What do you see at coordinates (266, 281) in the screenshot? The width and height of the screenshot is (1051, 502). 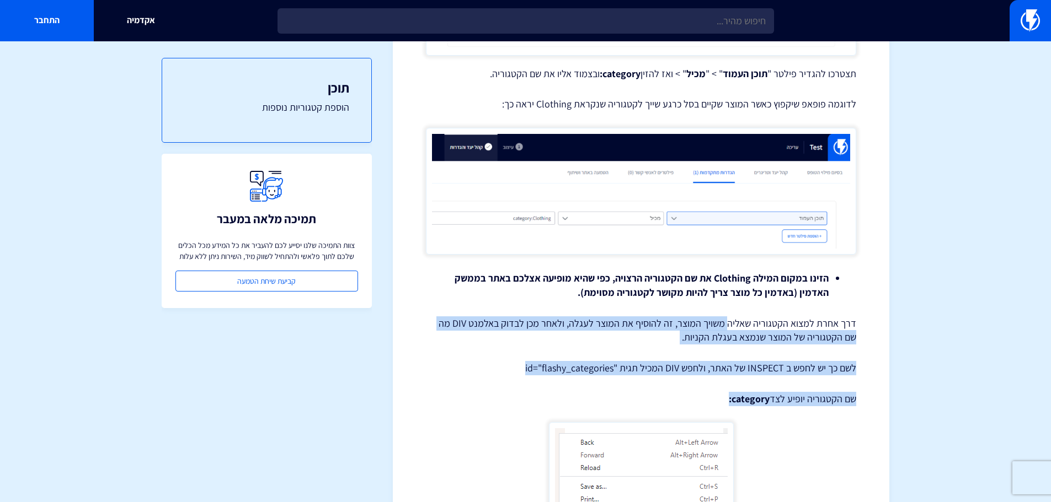 I see `a: קביעת שיחת הטמעה` at bounding box center [266, 281].